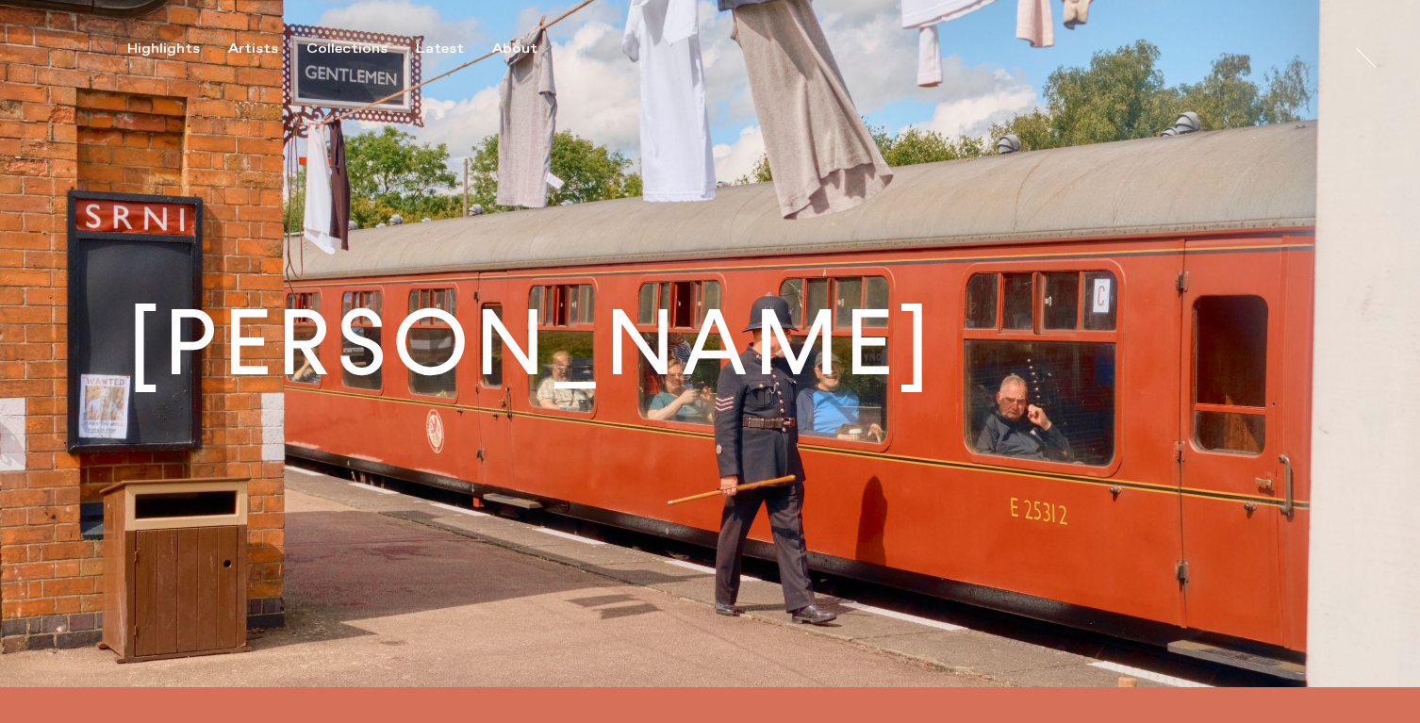 The height and width of the screenshot is (723, 1420). What do you see at coordinates (347, 49) in the screenshot?
I see `div: Collections` at bounding box center [347, 49].